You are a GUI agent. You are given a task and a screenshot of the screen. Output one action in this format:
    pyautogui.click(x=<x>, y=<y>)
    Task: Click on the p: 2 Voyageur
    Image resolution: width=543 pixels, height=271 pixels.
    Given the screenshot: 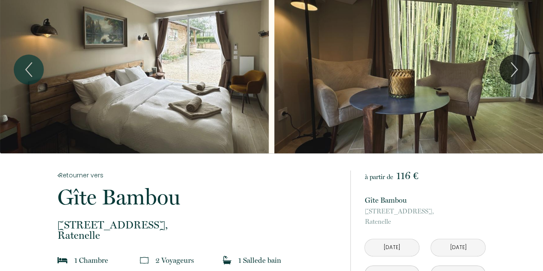 What is the action you would take?
    pyautogui.click(x=175, y=260)
    